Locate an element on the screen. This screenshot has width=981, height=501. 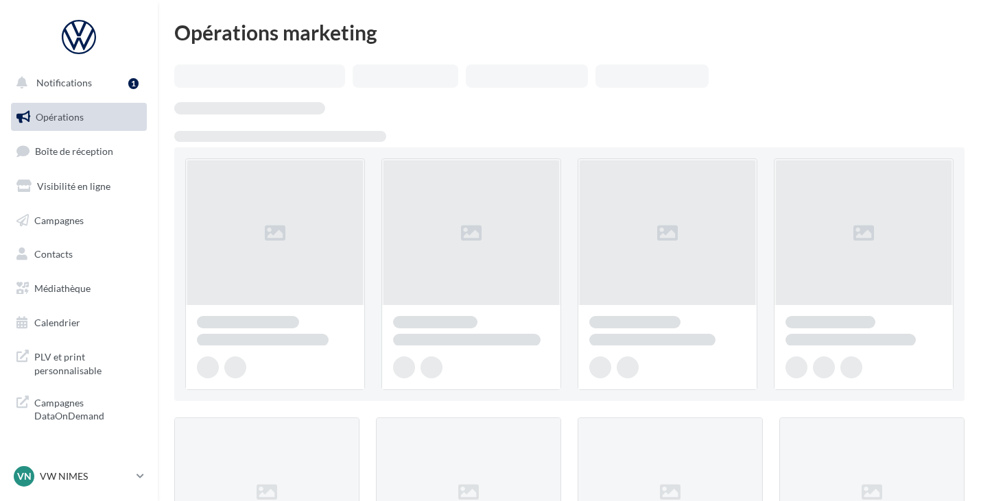
a: Calendrier is located at coordinates (79, 323).